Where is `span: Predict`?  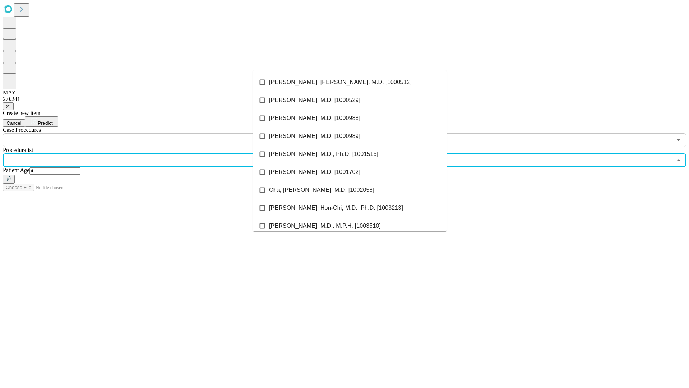
span: Predict is located at coordinates (45, 123).